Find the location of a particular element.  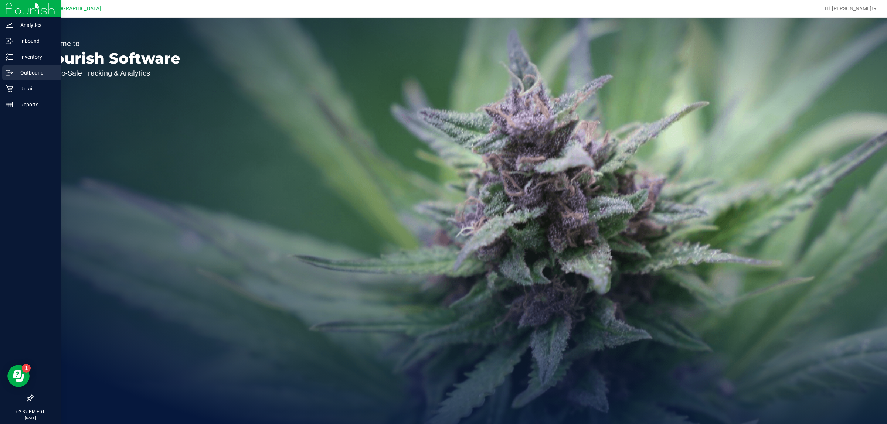

inline-svg: Retail is located at coordinates (9, 89).